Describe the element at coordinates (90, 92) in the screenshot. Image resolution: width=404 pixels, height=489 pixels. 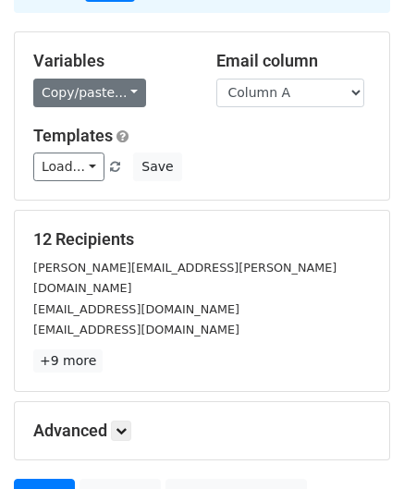
I see `a: Copy/paste...` at that location.